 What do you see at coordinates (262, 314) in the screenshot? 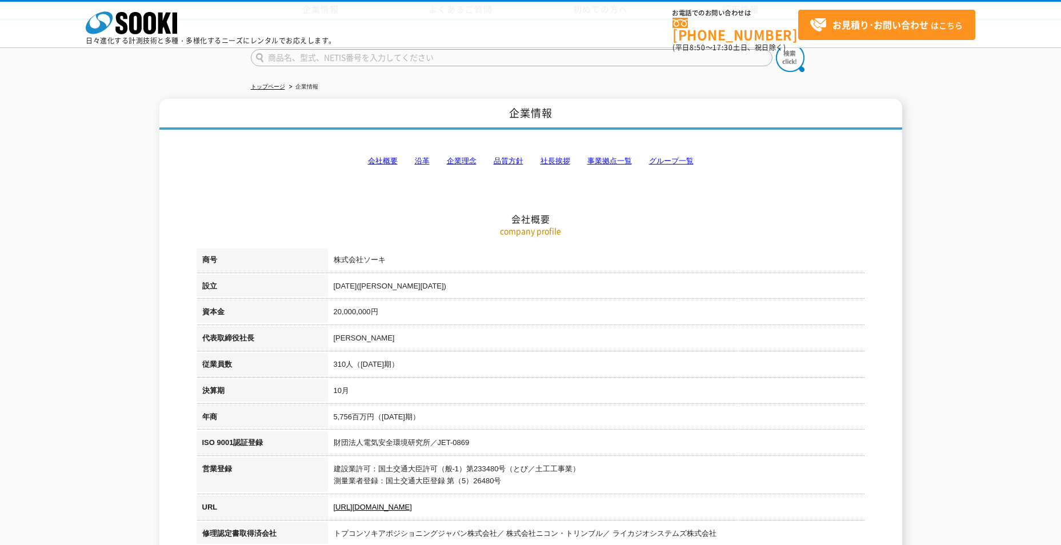
I see `th: 資本金` at bounding box center [262, 314].